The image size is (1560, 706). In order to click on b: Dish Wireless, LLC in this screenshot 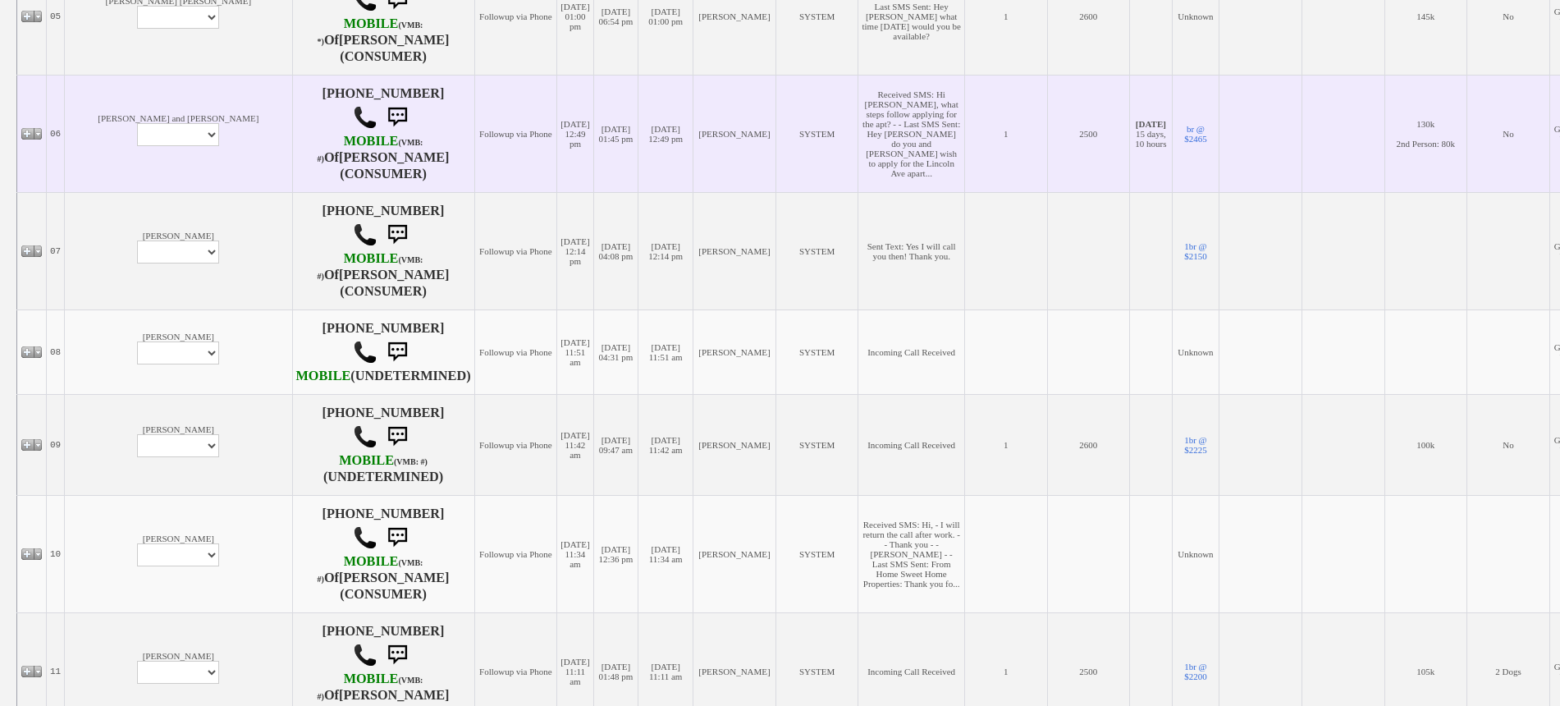, I will do `click(323, 376)`.